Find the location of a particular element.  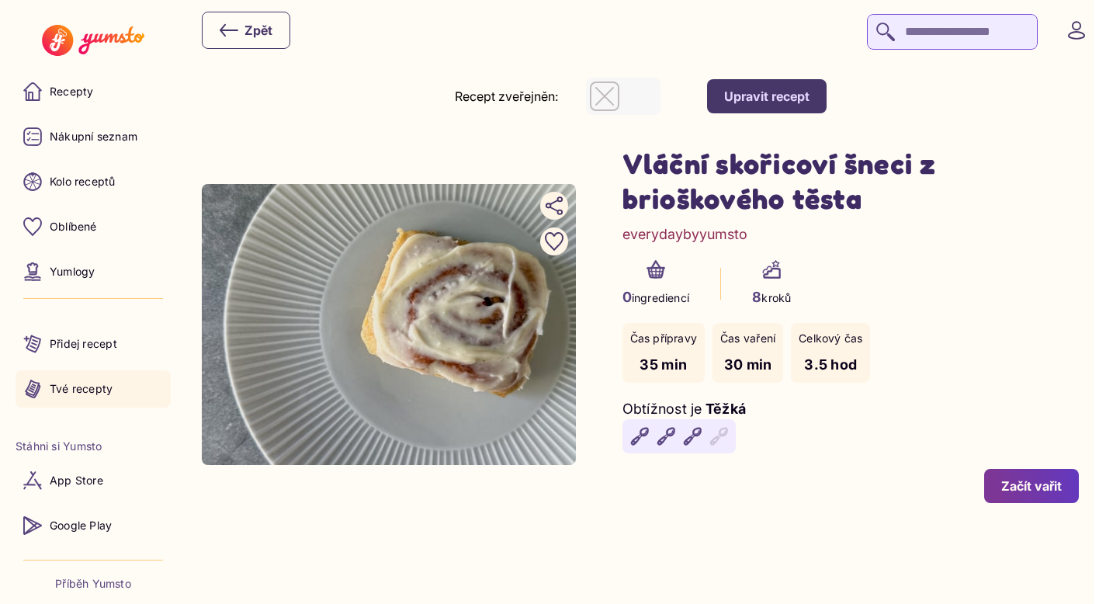

p: Yumlogy is located at coordinates (72, 272).